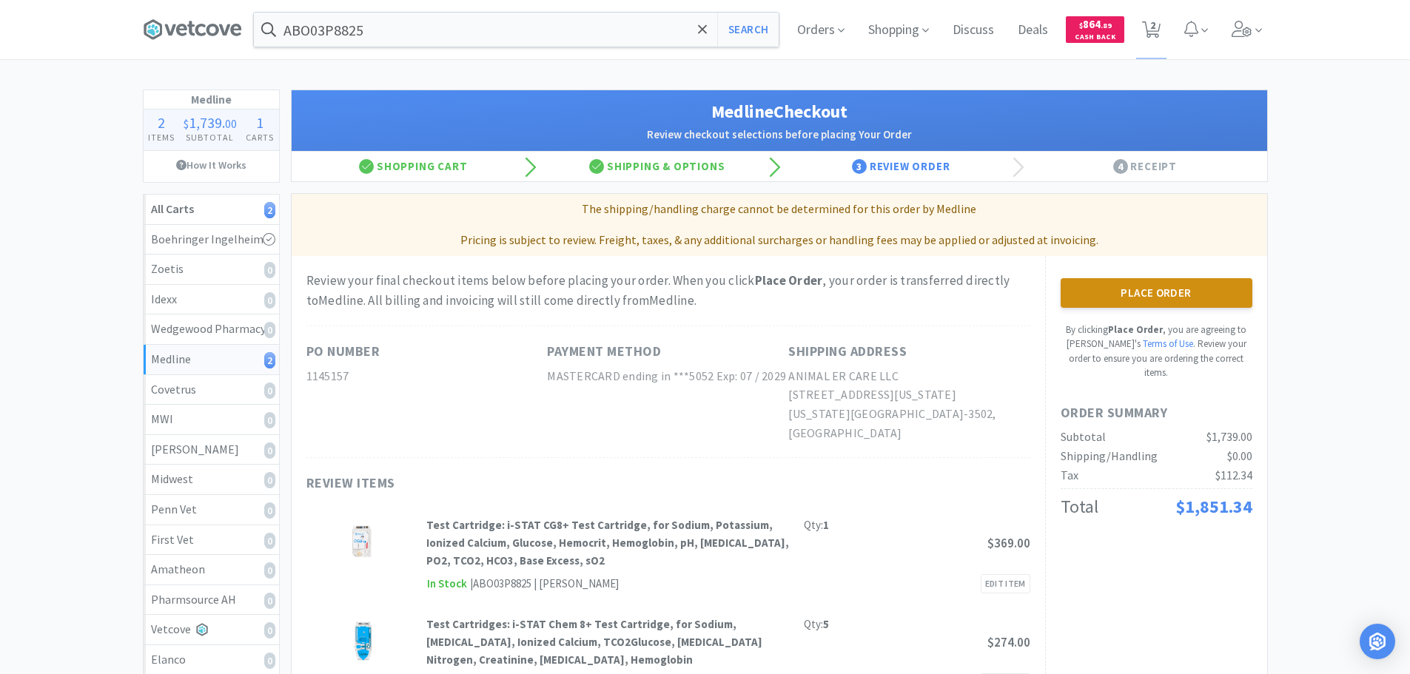  What do you see at coordinates (1230, 437) in the screenshot?
I see `span: $1,739.00` at bounding box center [1230, 437].